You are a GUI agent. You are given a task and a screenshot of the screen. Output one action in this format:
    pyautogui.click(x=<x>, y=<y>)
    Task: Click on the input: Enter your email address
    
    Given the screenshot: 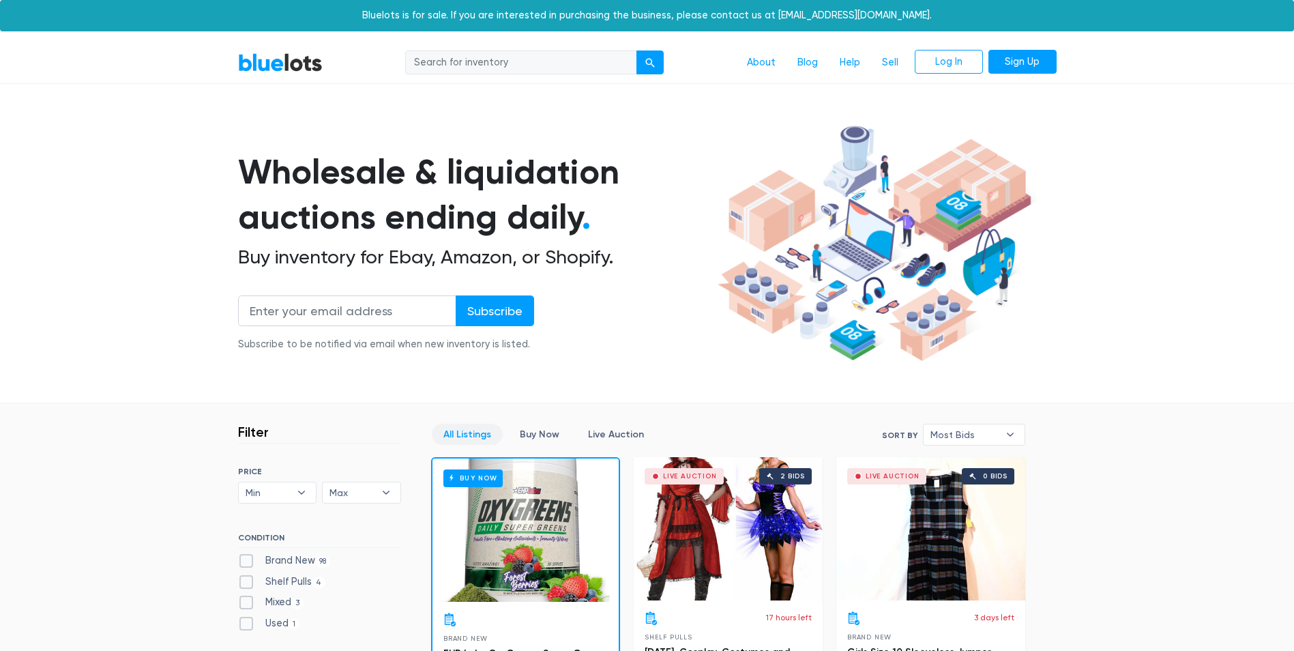 What is the action you would take?
    pyautogui.click(x=347, y=310)
    